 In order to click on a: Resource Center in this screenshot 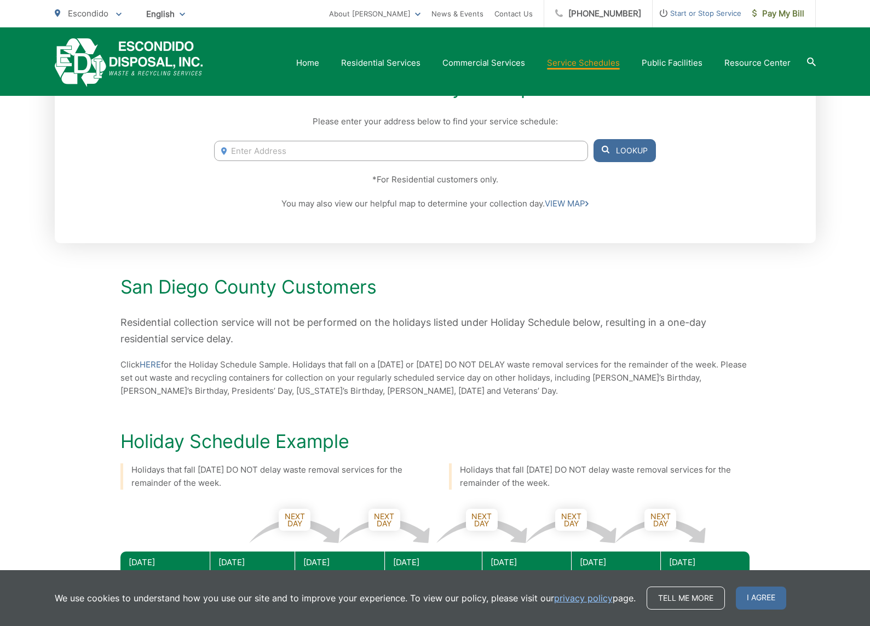, I will do `click(758, 63)`.